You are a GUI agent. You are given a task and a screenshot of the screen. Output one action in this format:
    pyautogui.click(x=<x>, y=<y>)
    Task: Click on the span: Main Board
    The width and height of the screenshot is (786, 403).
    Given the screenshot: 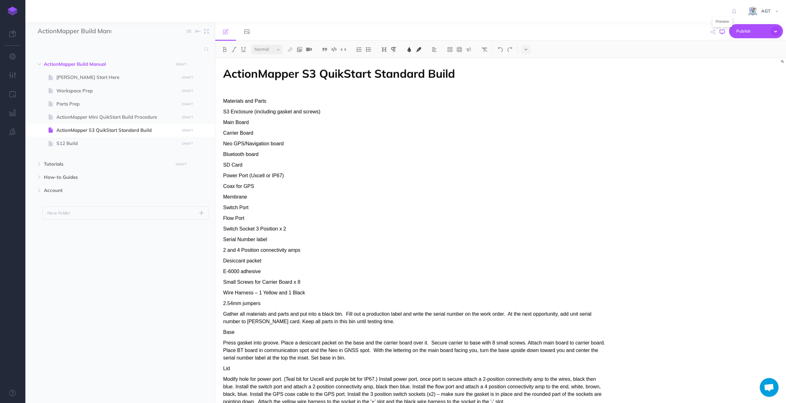 What is the action you would take?
    pyautogui.click(x=236, y=122)
    